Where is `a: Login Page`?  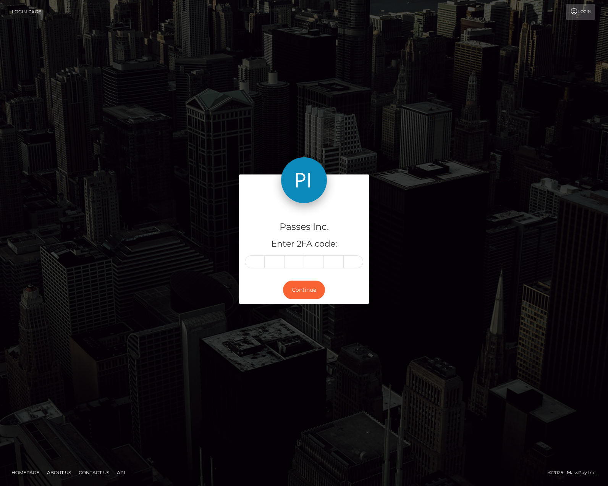 a: Login Page is located at coordinates (26, 12).